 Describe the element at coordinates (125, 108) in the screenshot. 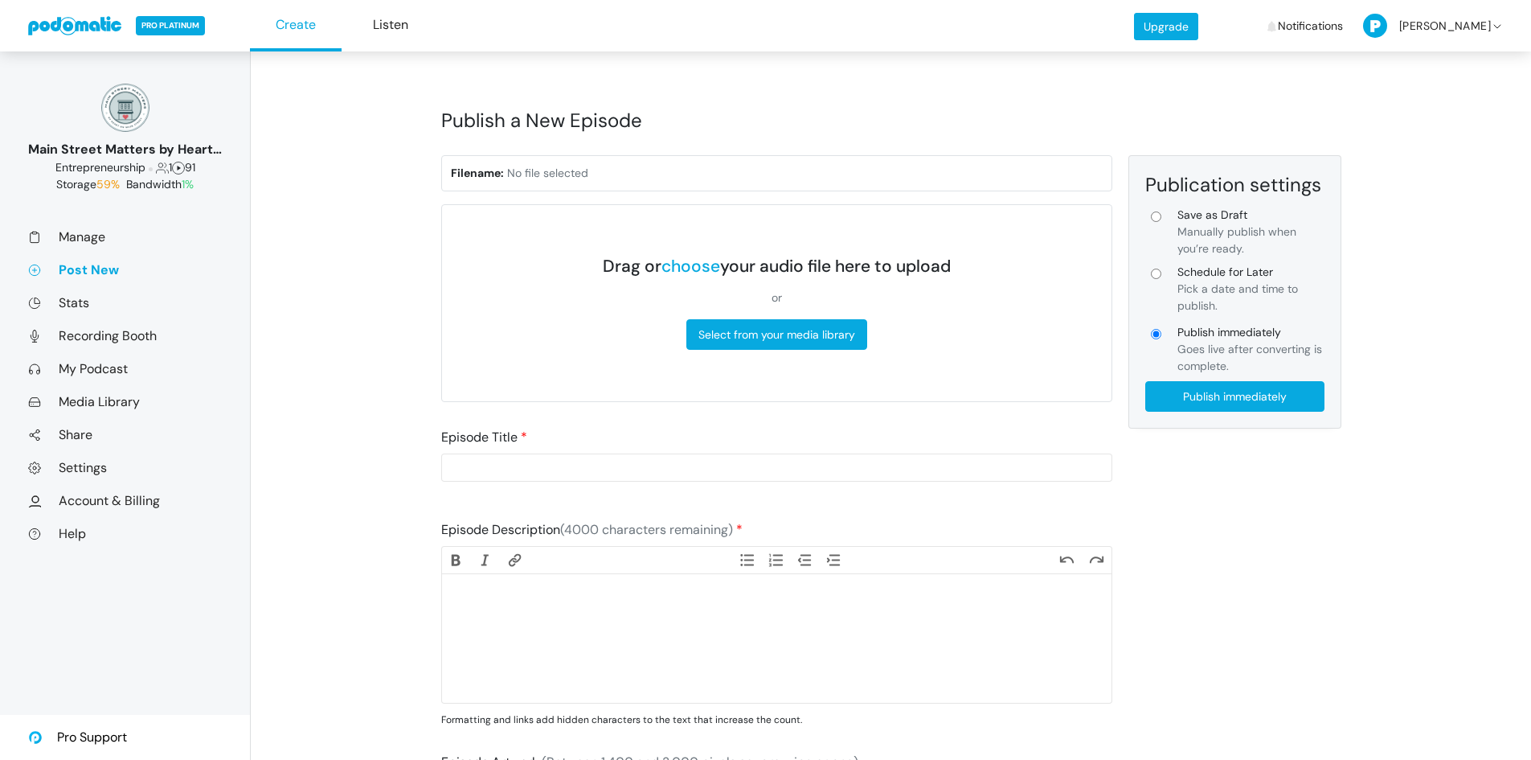

I see `img: 150x150_17130234.png` at that location.